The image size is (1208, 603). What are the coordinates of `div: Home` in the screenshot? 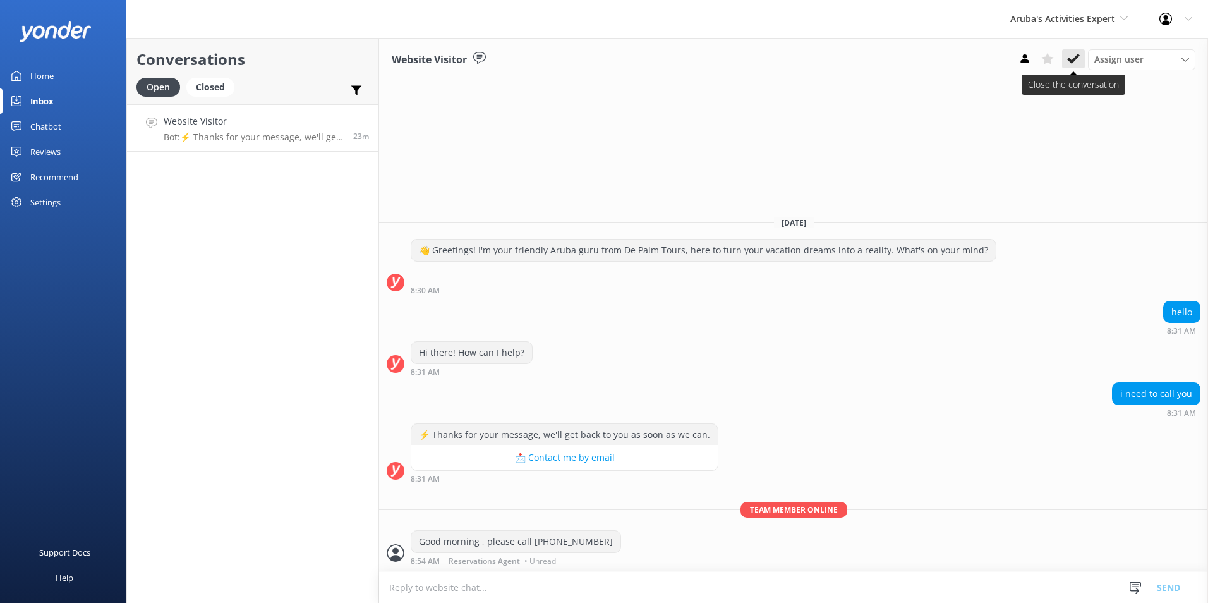 It's located at (42, 76).